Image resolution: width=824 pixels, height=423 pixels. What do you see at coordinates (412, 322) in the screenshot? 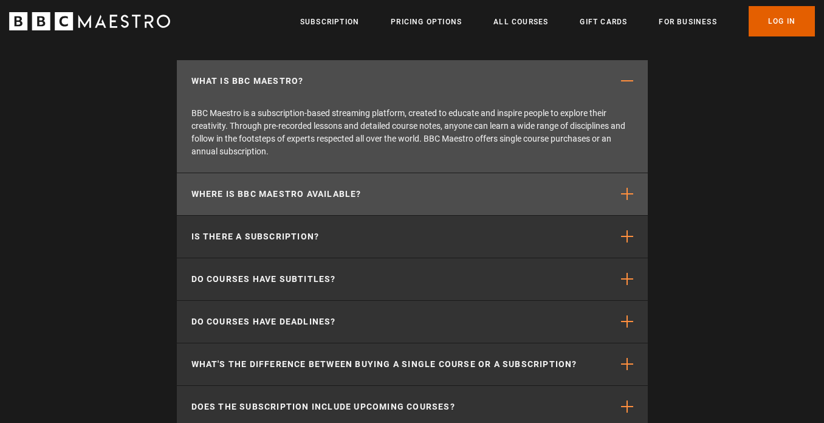
I see `button: Do courses have deadlines?` at bounding box center [412, 322].